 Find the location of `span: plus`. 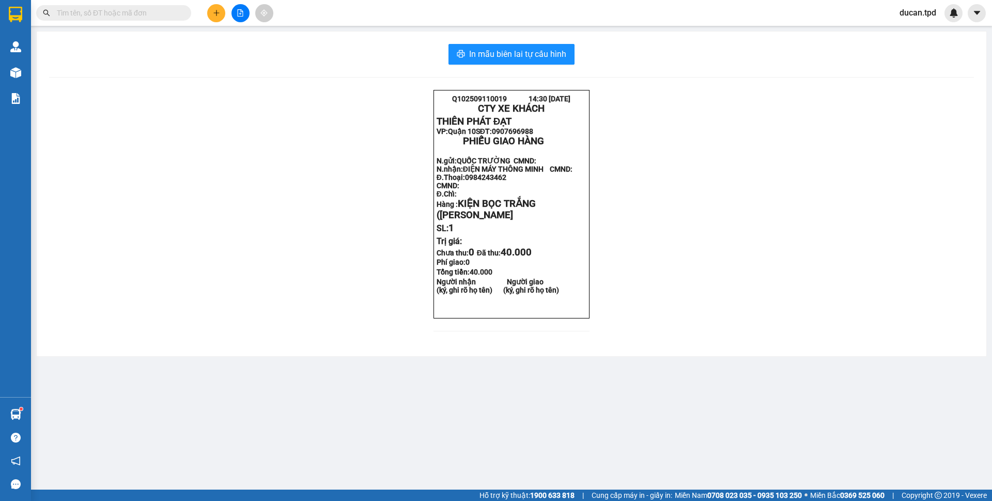

span: plus is located at coordinates (217, 13).